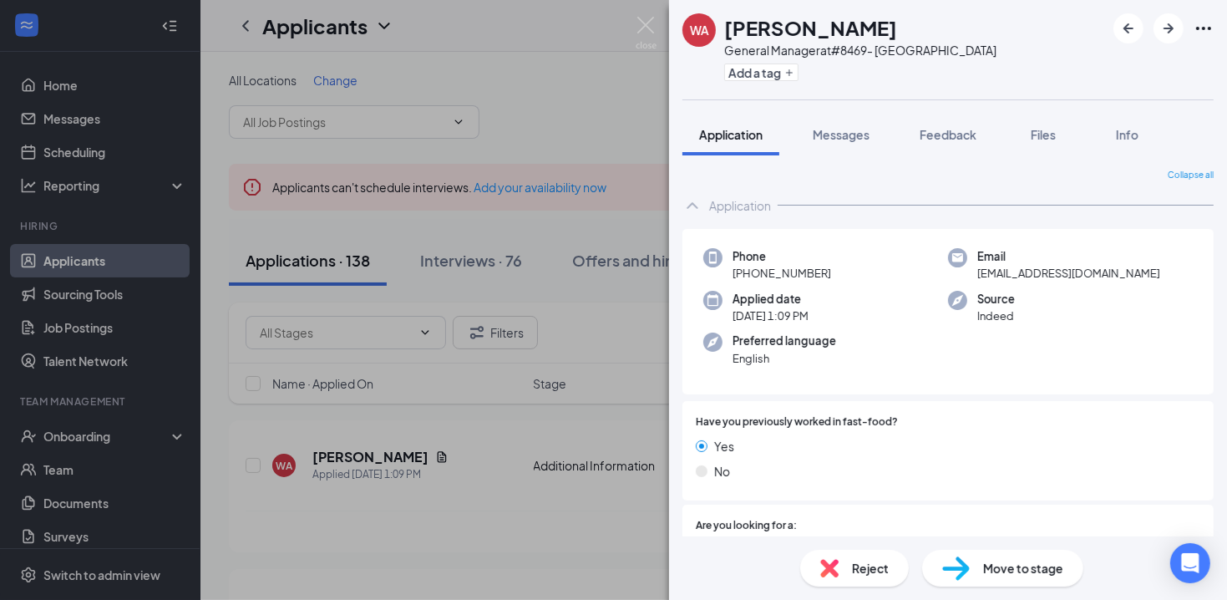 This screenshot has width=1227, height=600. Describe the element at coordinates (746, 525) in the screenshot. I see `span: Are you looking for a:` at that location.